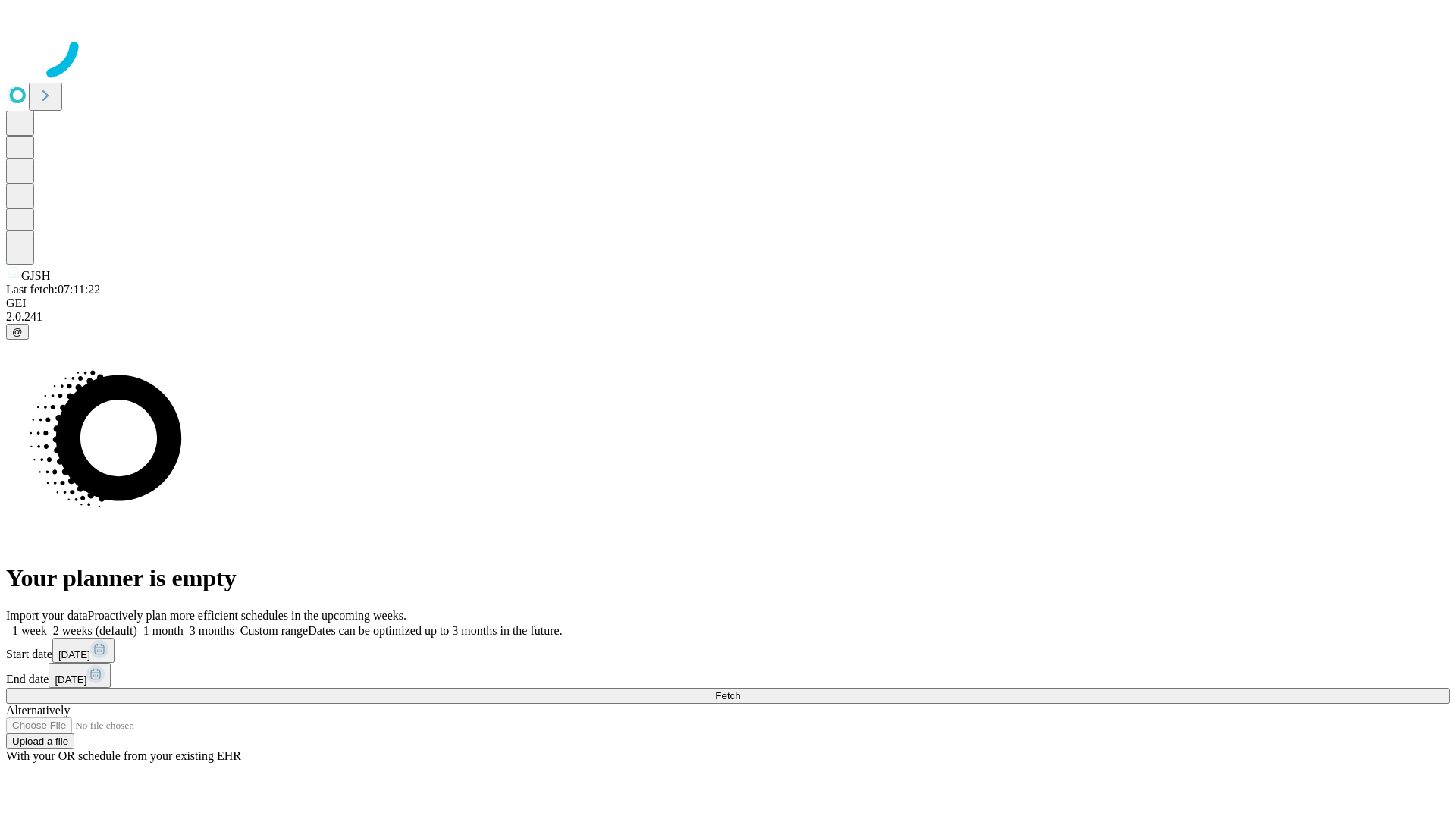  Describe the element at coordinates (54, 289) in the screenshot. I see `span: Last fetch: 07:11:22` at that location.